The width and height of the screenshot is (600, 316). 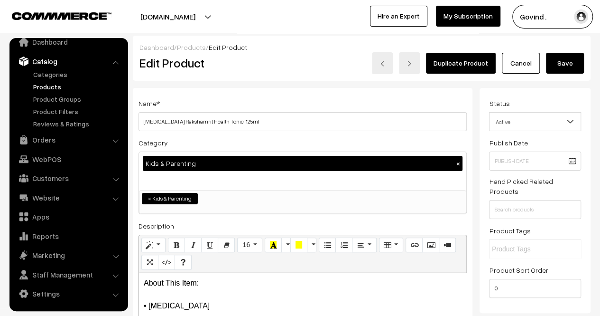 What do you see at coordinates (461, 63) in the screenshot?
I see `a: Duplicate Product` at bounding box center [461, 63].